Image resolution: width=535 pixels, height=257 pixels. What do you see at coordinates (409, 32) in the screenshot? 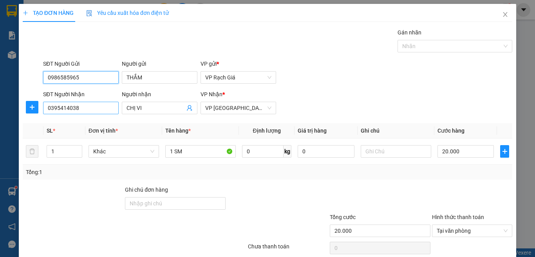
I see `label: Gán nhãn` at bounding box center [409, 32].